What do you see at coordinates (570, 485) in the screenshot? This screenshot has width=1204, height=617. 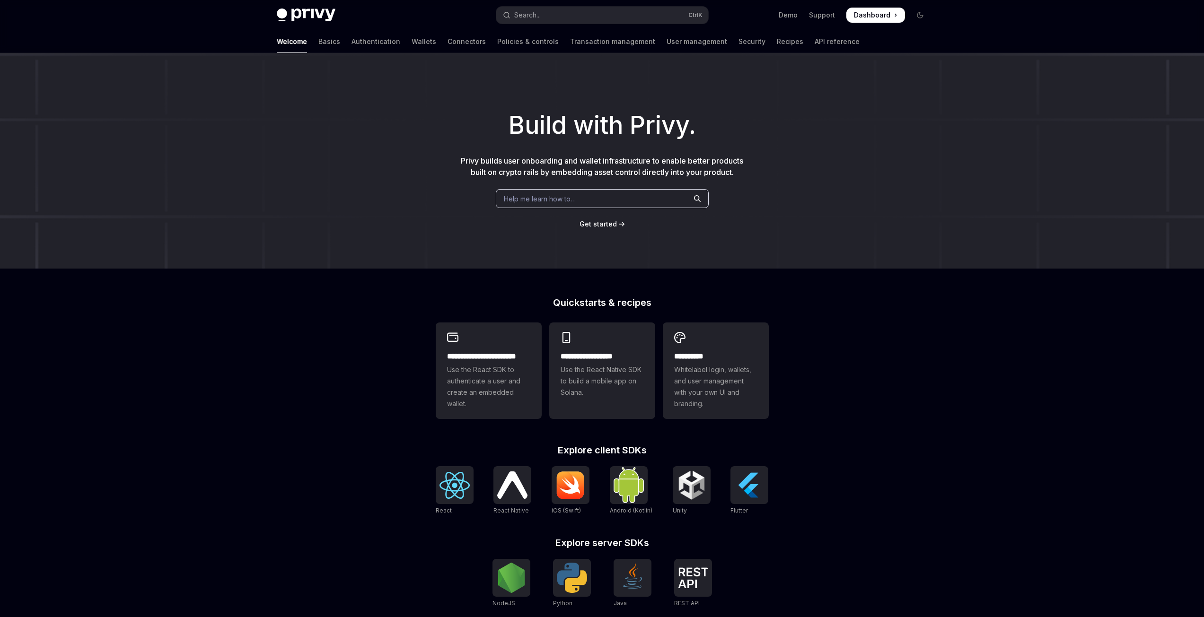 I see `img: iOS (Swift)` at bounding box center [570, 485].